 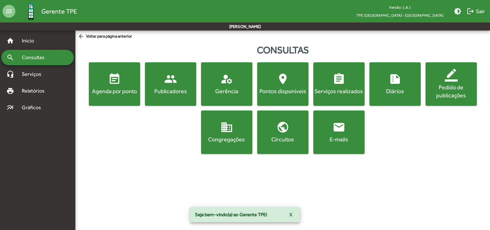 I want to click on mat-icon: border_color, so click(x=451, y=75).